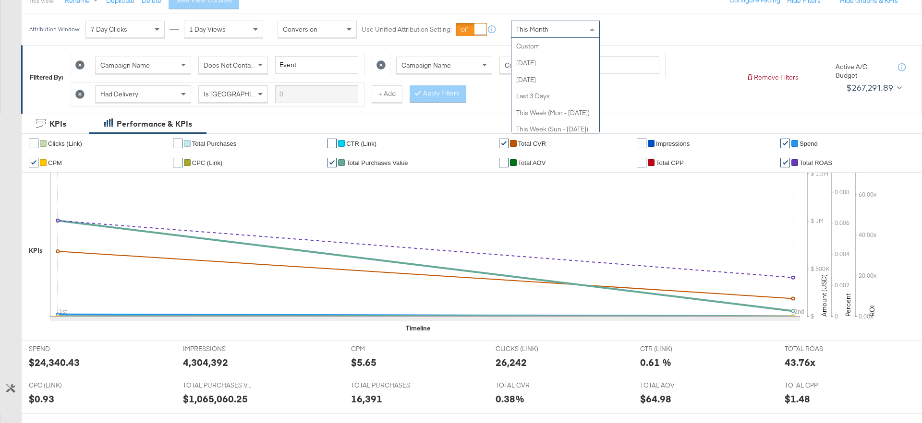 This screenshot has height=423, width=922. Describe the element at coordinates (797, 399) in the screenshot. I see `div: $1.48` at that location.